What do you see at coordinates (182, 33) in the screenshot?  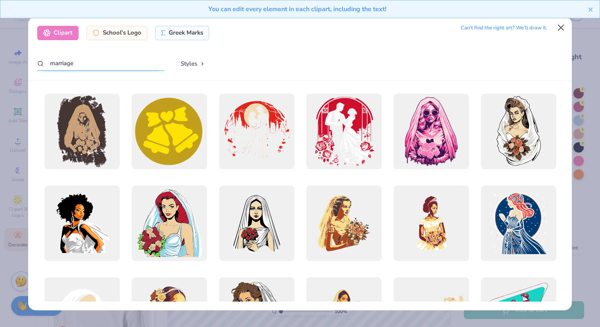 I see `div: Greek Marks` at bounding box center [182, 33].